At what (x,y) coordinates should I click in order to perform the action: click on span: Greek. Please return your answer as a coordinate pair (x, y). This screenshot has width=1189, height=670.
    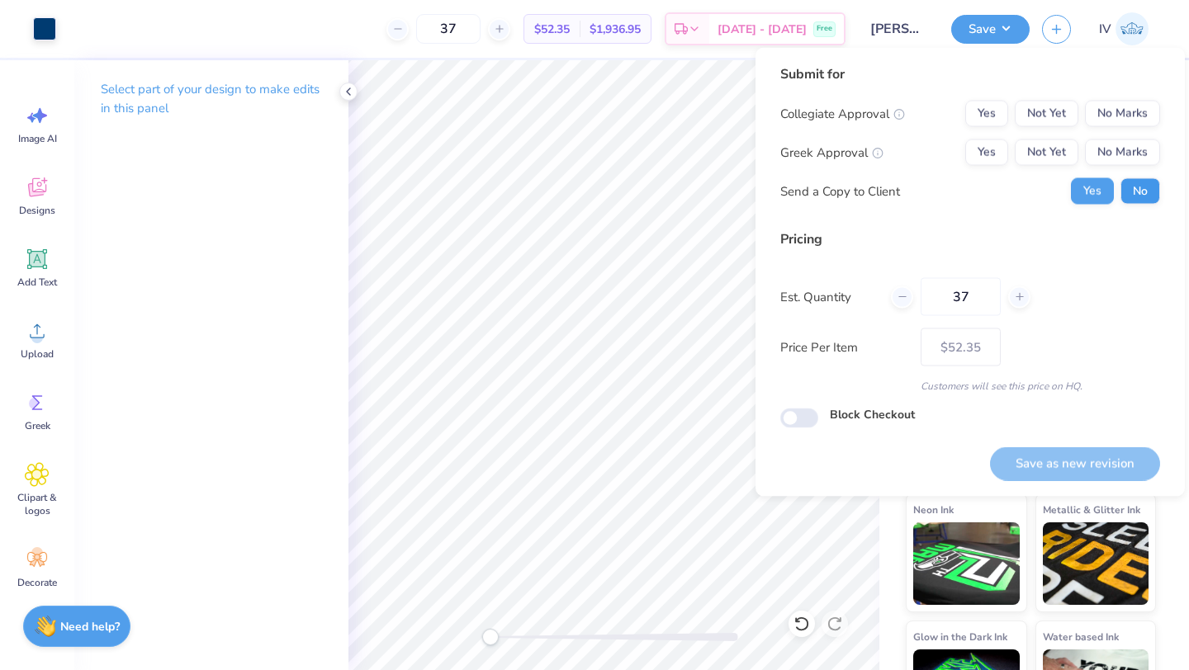
    Looking at the image, I should click on (37, 426).